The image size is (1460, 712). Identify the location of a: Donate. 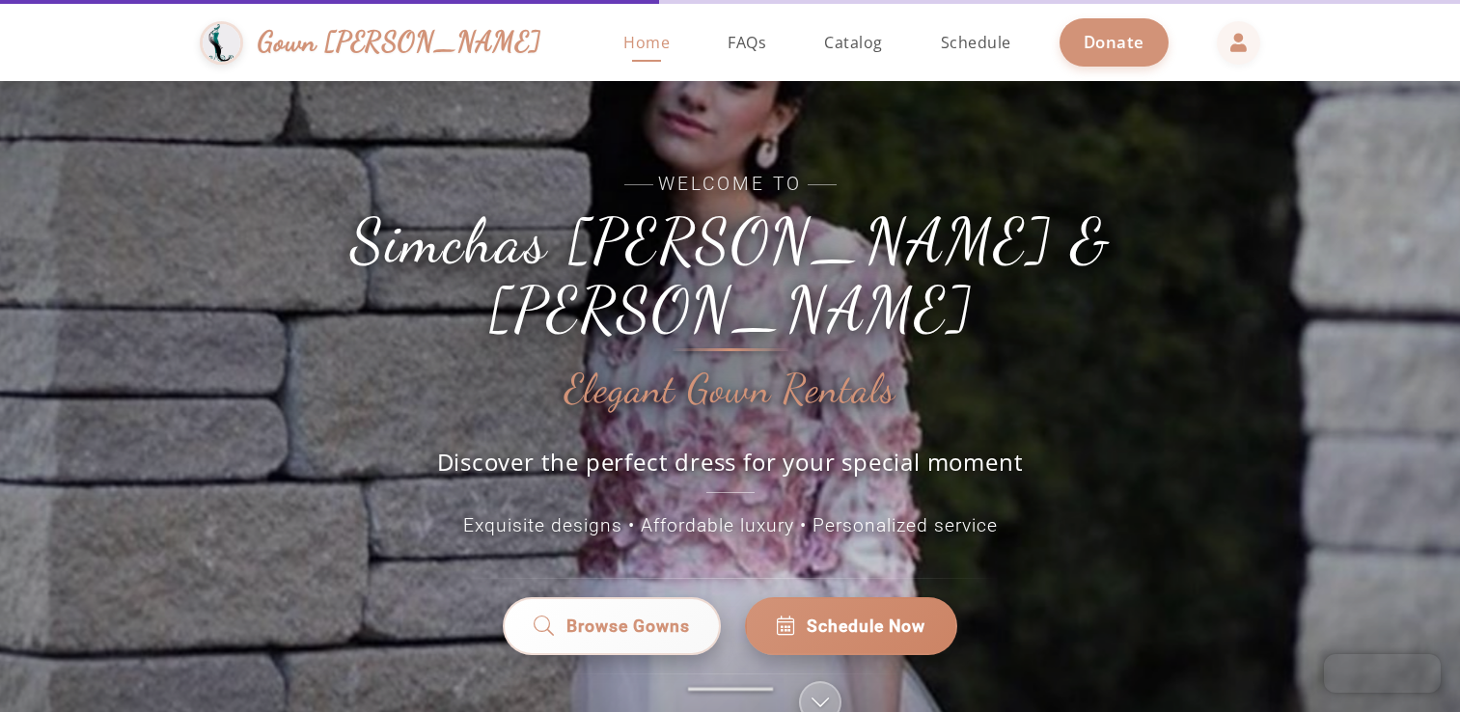
(1113, 41).